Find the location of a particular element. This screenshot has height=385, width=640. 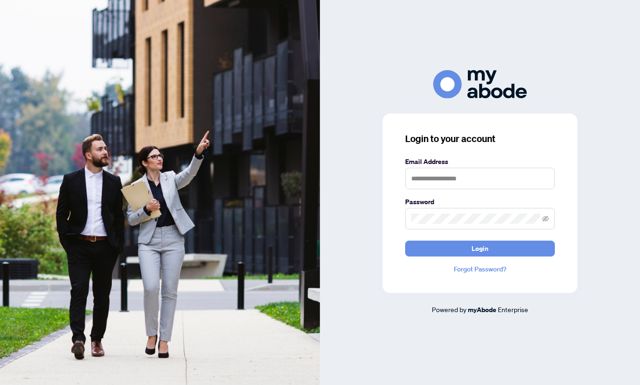

img: ma-logo is located at coordinates (480, 84).